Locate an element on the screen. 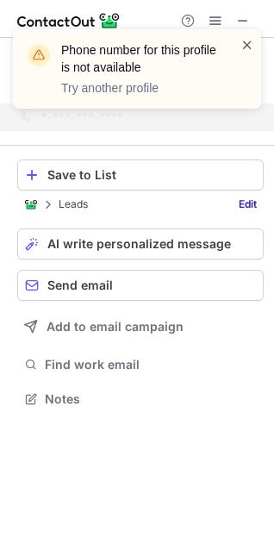 Image resolution: width=274 pixels, height=550 pixels. button: Save to List is located at coordinates (140, 175).